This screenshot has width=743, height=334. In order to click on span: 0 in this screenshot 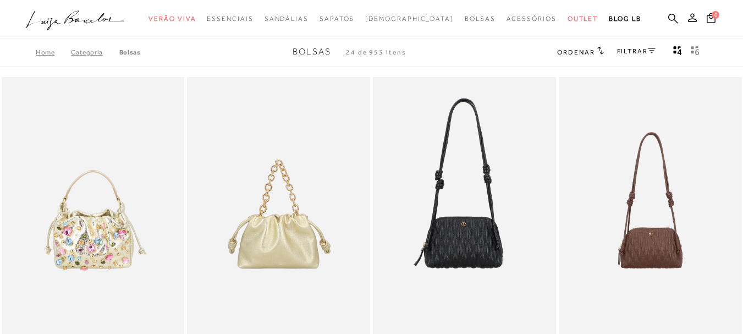, I will do `click(715, 15)`.